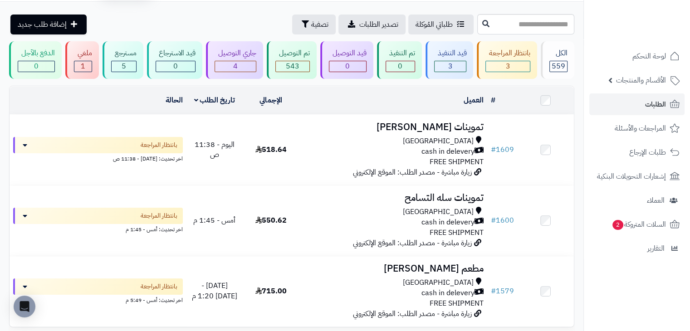  What do you see at coordinates (42, 24) in the screenshot?
I see `span: إضافة طلب جديد` at bounding box center [42, 24].